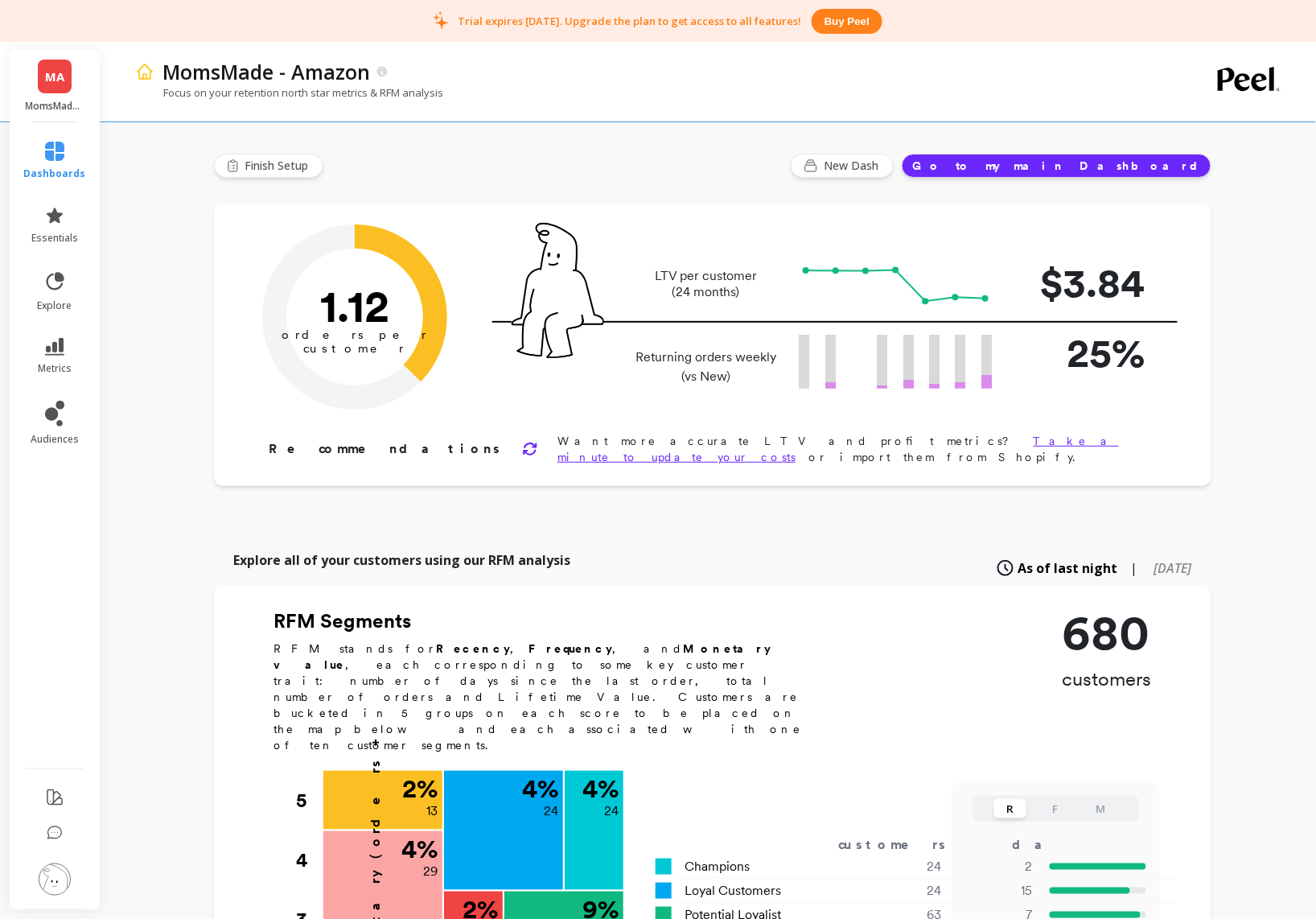  What do you see at coordinates (401, 560) in the screenshot?
I see `p: Explore all of your customers using our RFM analysis` at bounding box center [401, 560].